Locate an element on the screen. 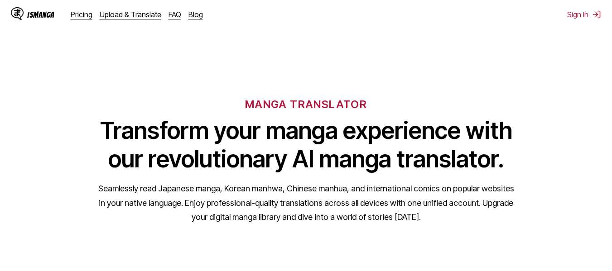 The image size is (612, 271). img: IsManga Logo is located at coordinates (17, 14).